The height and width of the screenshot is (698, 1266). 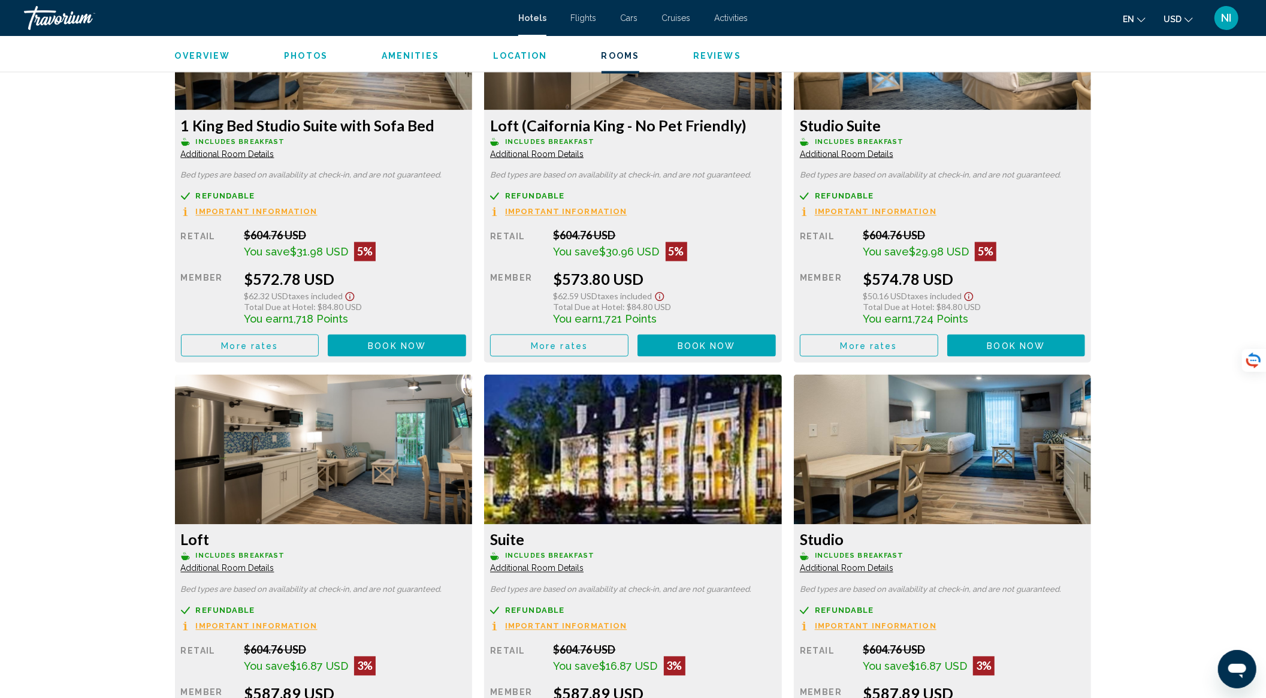 What do you see at coordinates (885, 296) in the screenshot?
I see `span: $50.16 USD` at bounding box center [885, 296].